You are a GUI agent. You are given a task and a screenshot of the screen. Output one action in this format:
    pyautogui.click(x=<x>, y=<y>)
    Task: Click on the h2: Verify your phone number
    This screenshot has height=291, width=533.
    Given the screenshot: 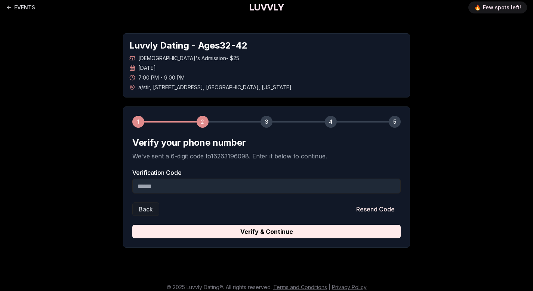 What is the action you would take?
    pyautogui.click(x=266, y=143)
    